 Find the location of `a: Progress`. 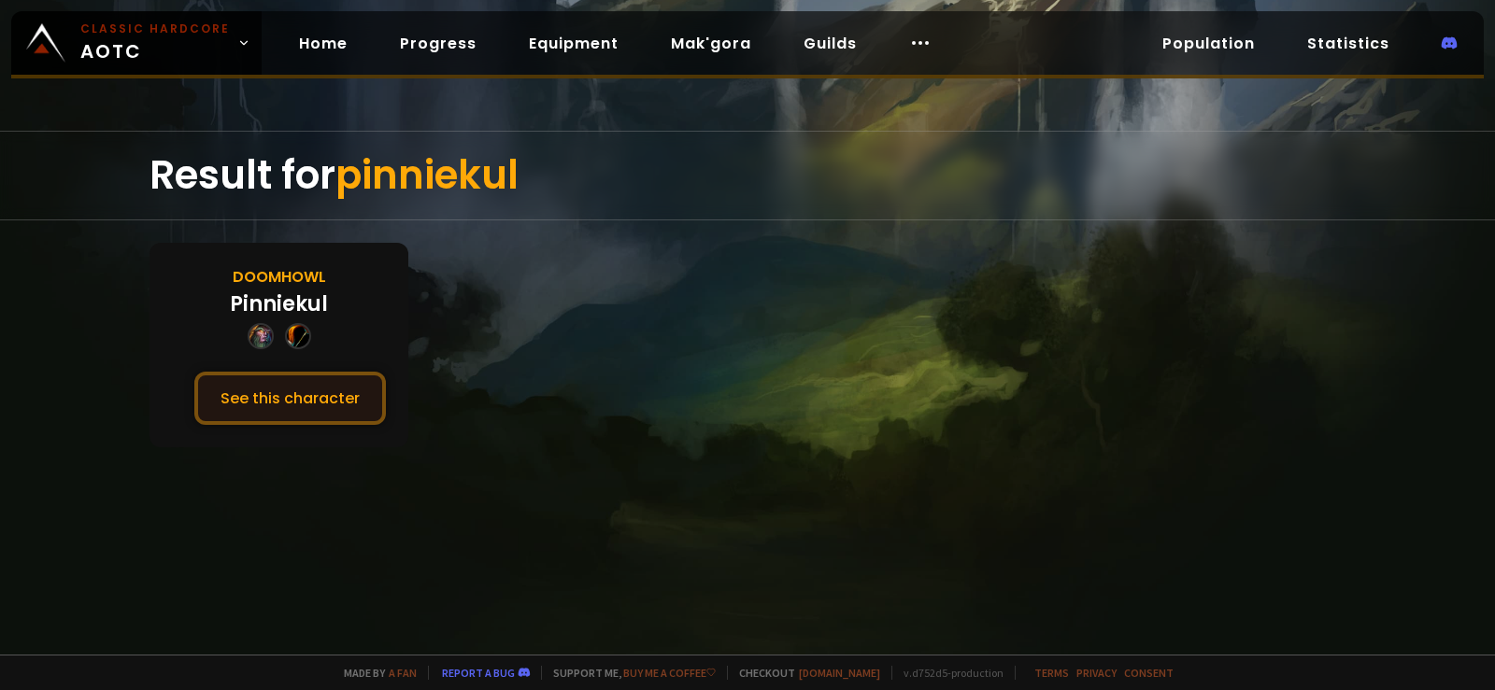

a: Progress is located at coordinates (438, 43).